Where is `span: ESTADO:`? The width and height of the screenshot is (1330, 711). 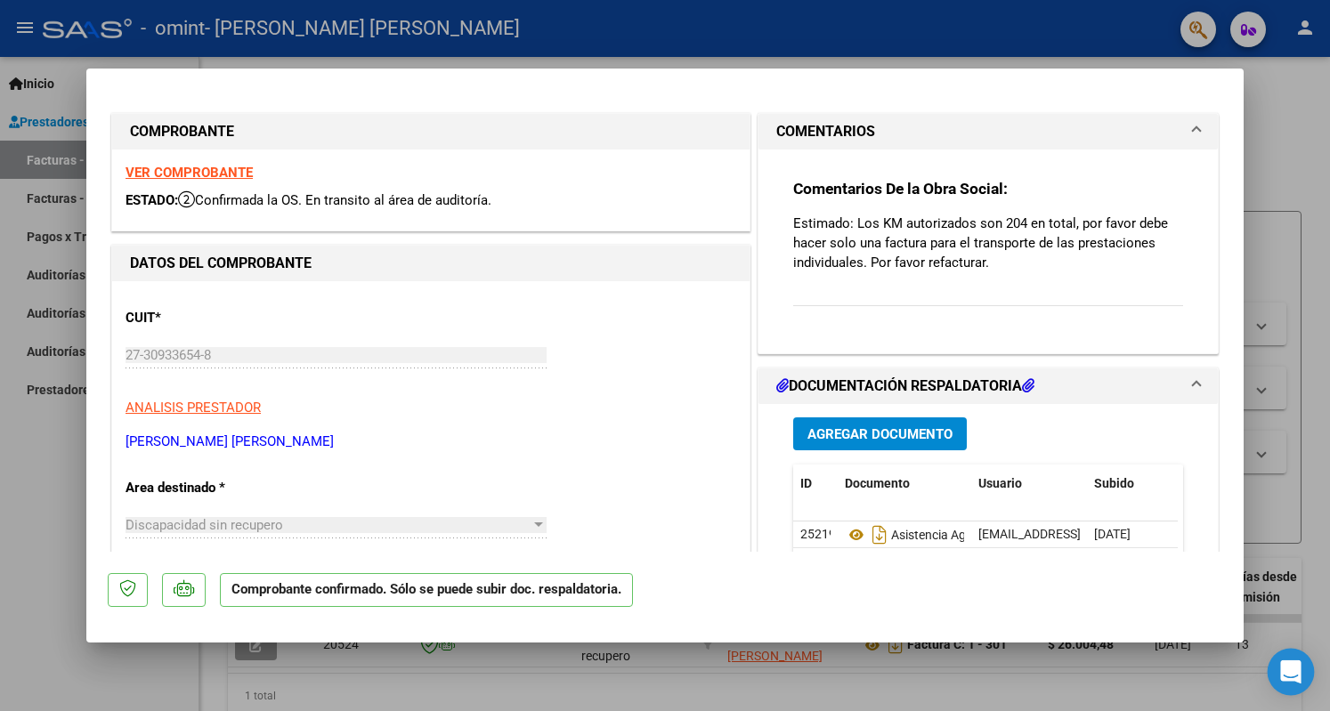
span: ESTADO: is located at coordinates (151, 200).